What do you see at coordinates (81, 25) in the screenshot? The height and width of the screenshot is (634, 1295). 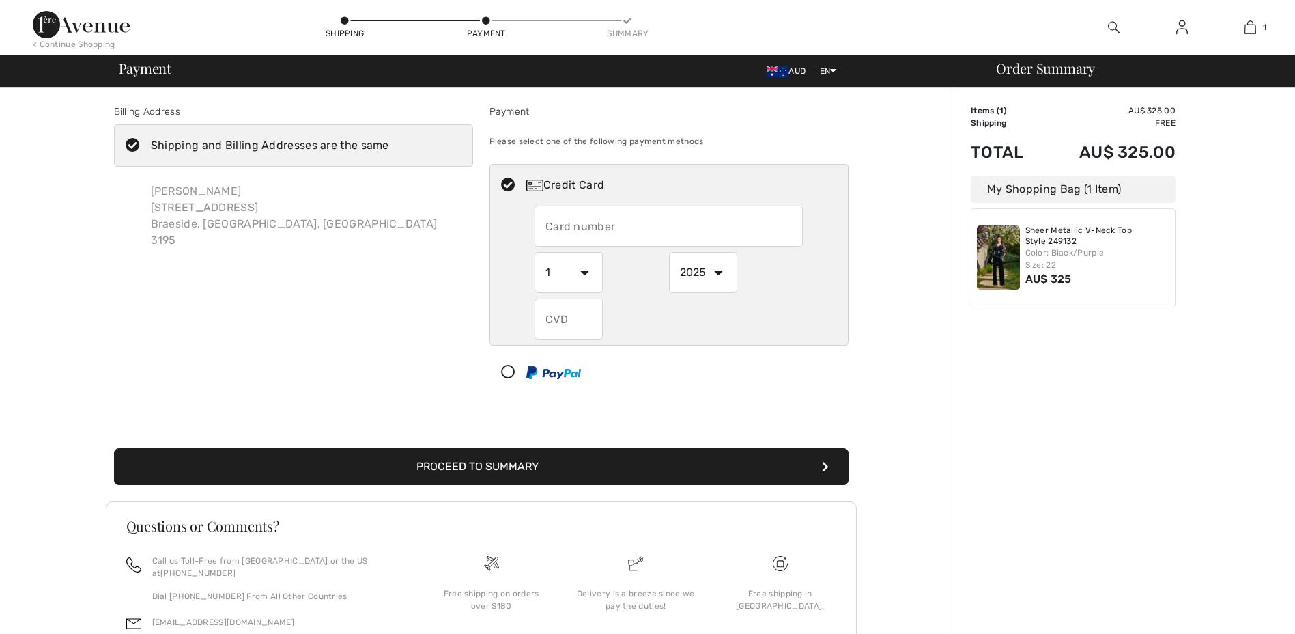 I see `img: 1ère Avenue` at bounding box center [81, 25].